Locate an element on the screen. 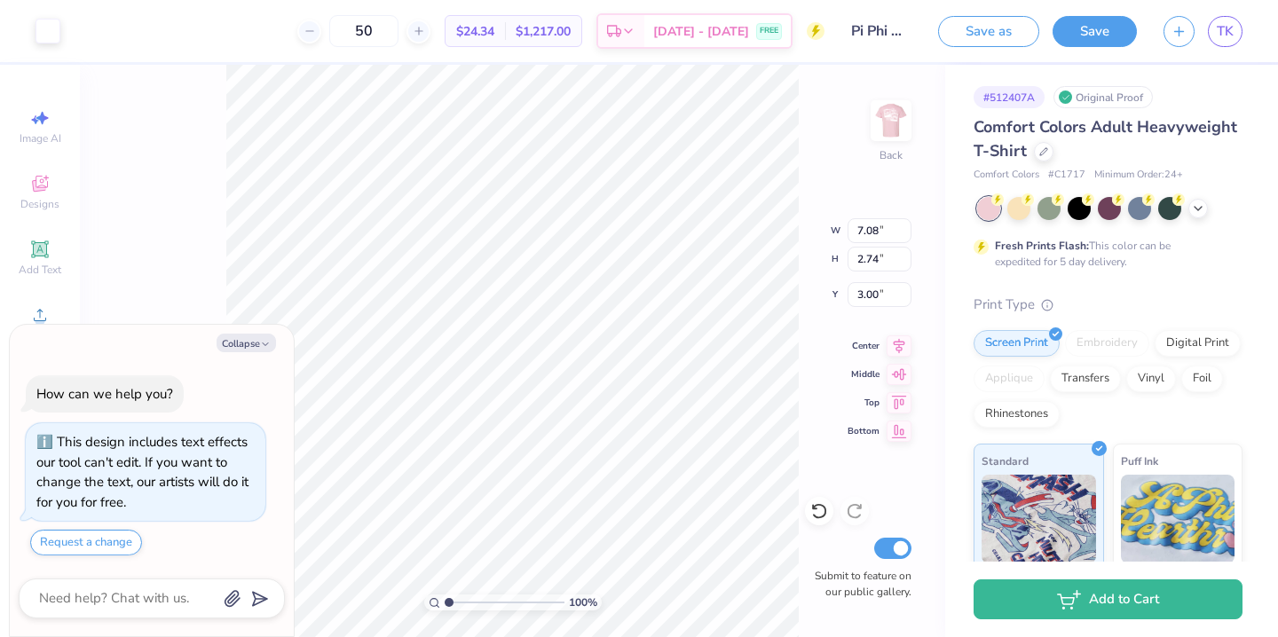  span: Middle is located at coordinates (863, 374).